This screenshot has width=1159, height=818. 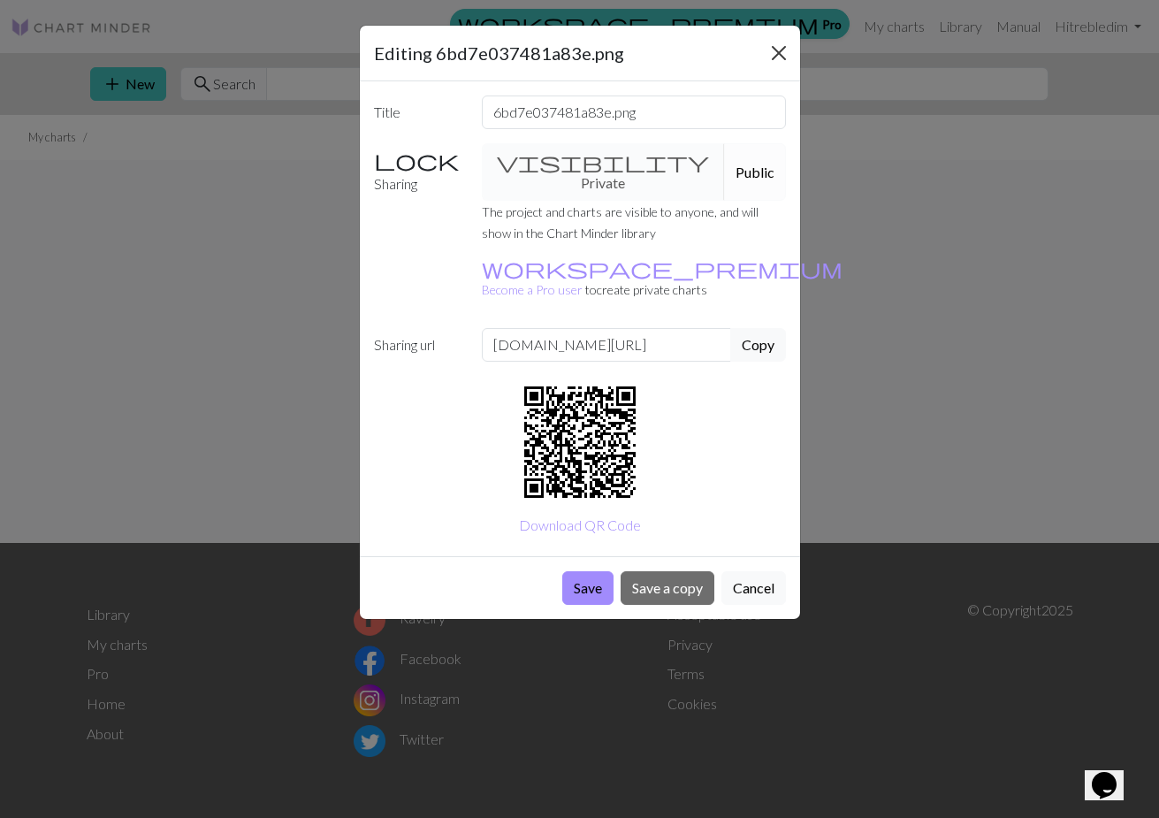 I want to click on label: Title, so click(x=417, y=112).